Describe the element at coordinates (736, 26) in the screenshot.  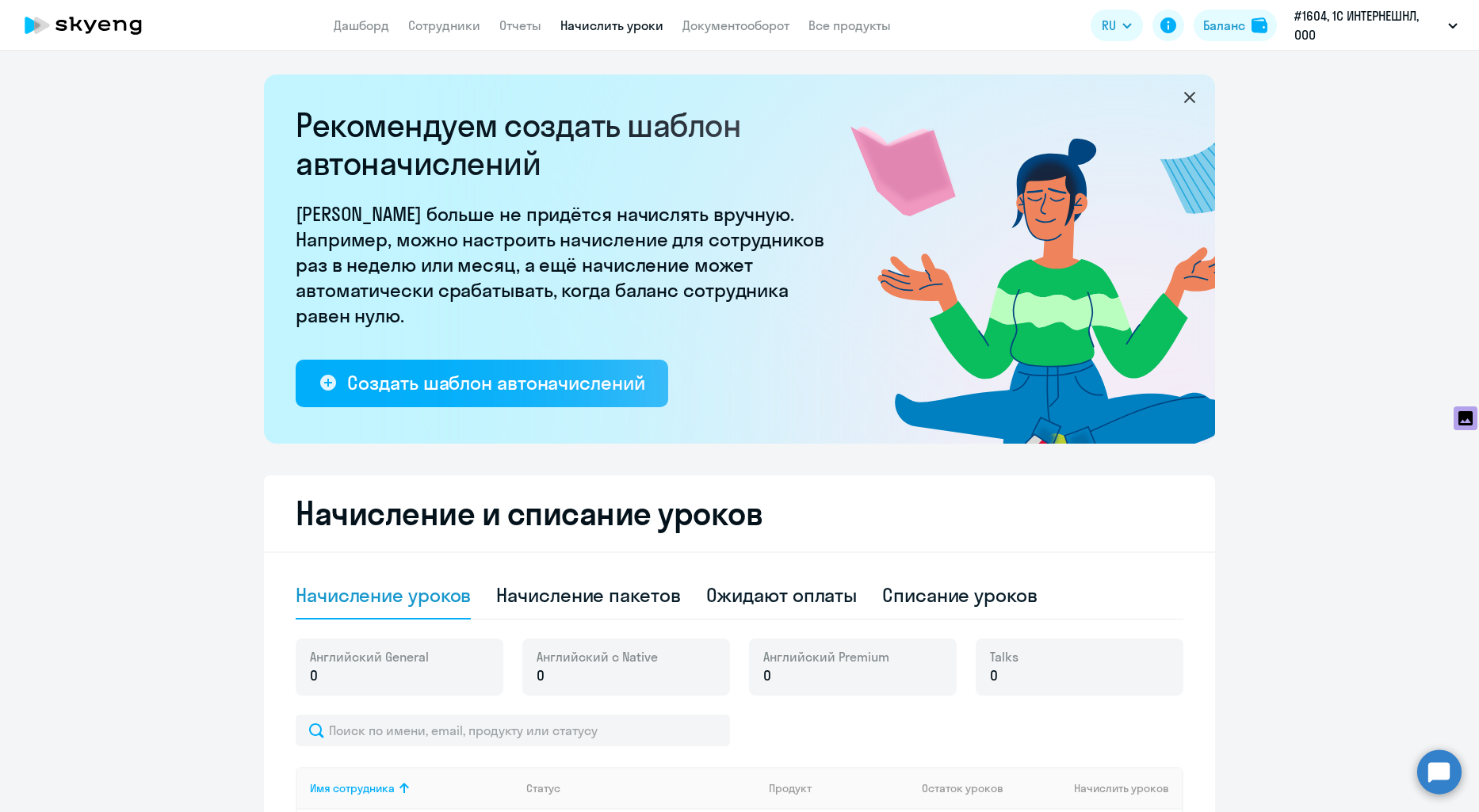
I see `a: Документооборот` at that location.